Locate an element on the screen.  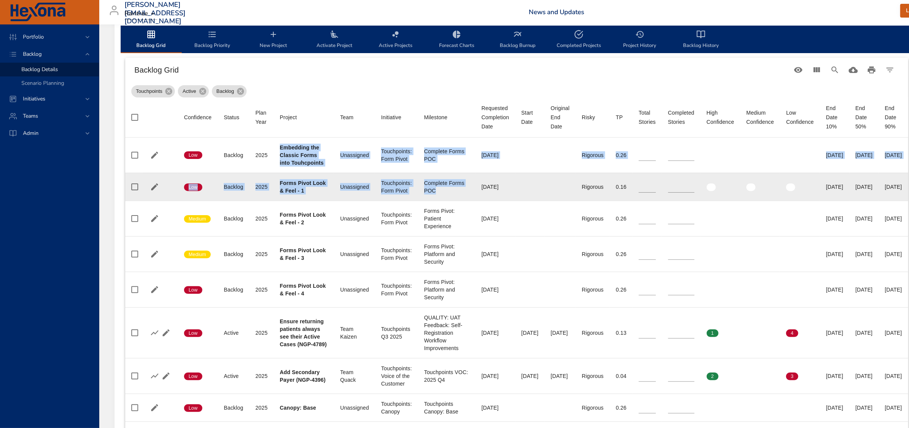
button: Print is located at coordinates (872, 70).